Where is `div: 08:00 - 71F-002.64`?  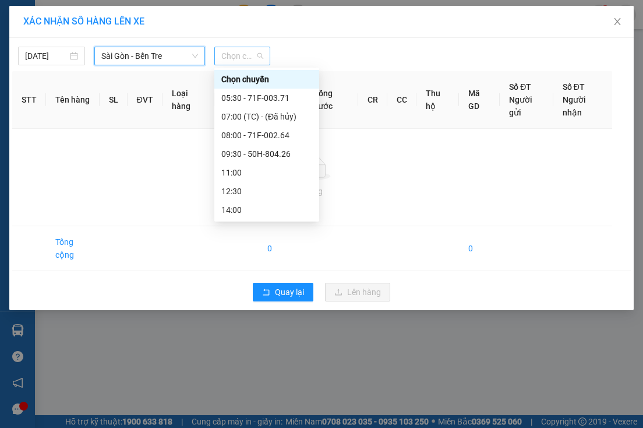
div: 08:00 - 71F-002.64 is located at coordinates (267, 135).